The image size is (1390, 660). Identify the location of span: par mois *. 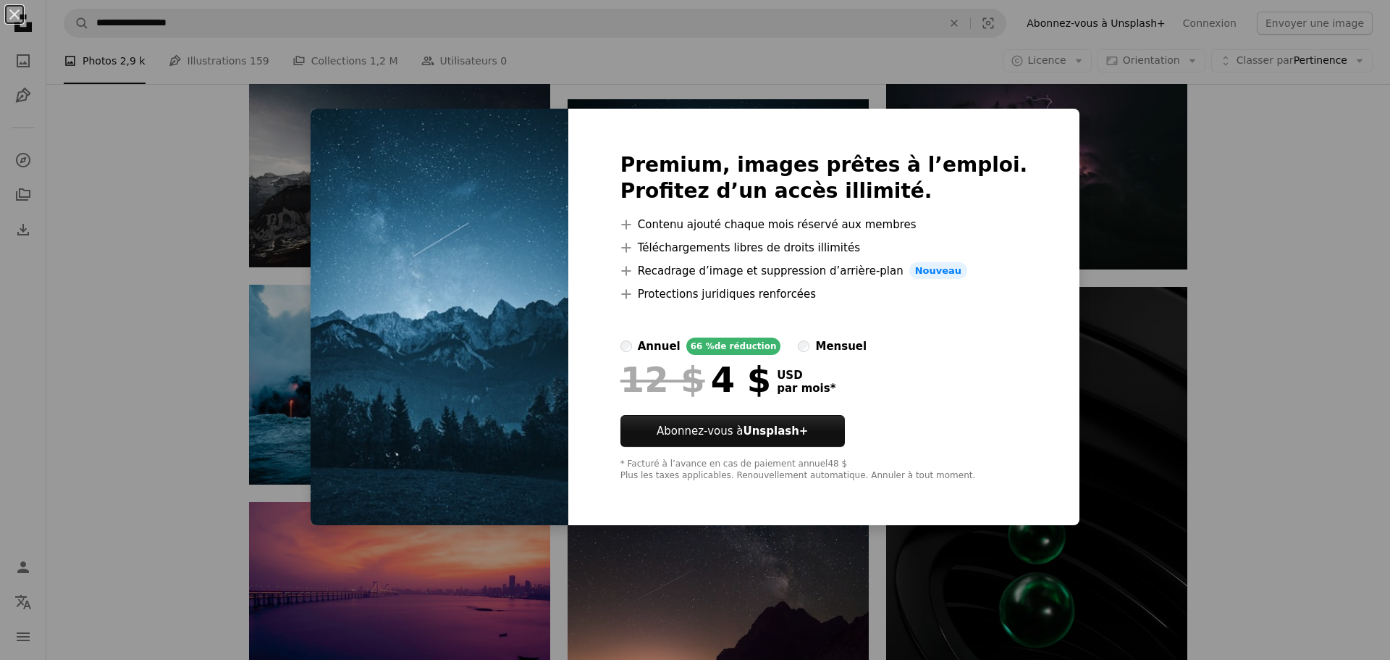
(806, 388).